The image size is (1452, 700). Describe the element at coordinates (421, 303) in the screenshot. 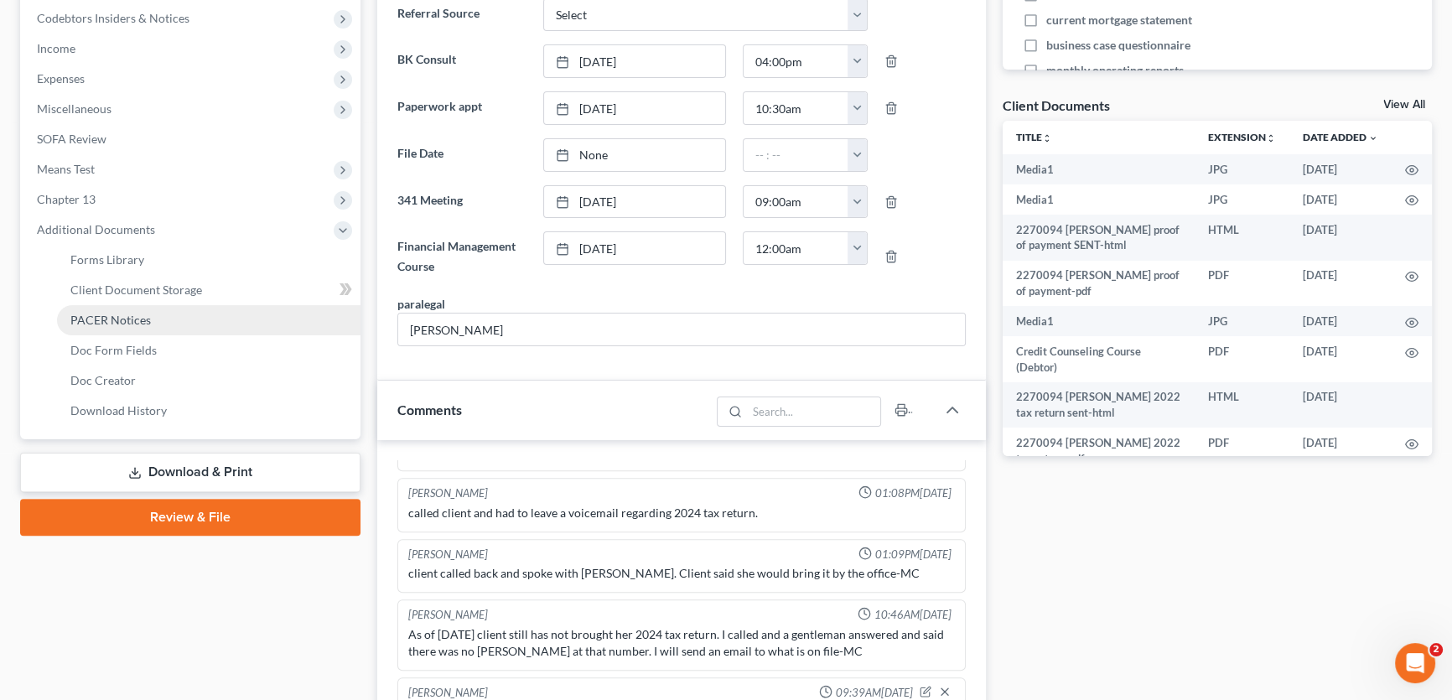

I see `div: paralegal` at that location.